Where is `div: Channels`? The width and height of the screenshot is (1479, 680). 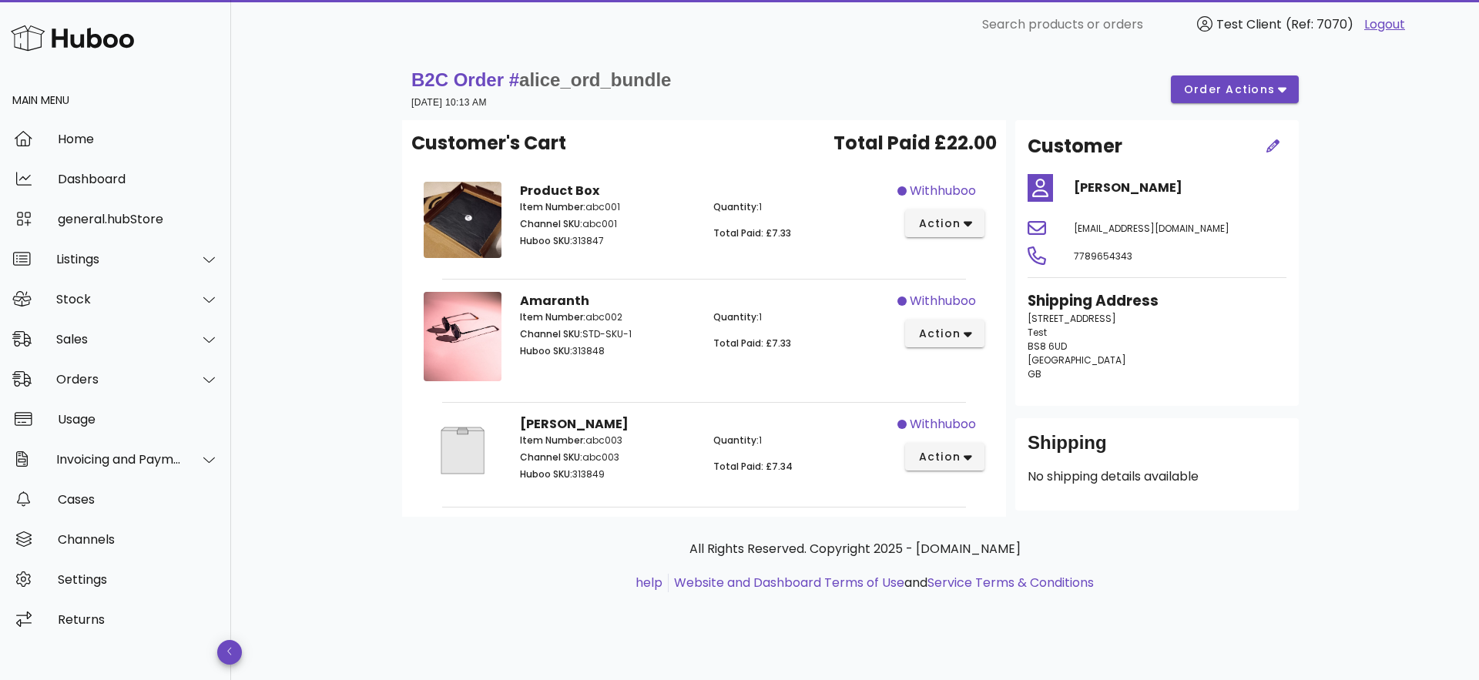
div: Channels is located at coordinates (138, 539).